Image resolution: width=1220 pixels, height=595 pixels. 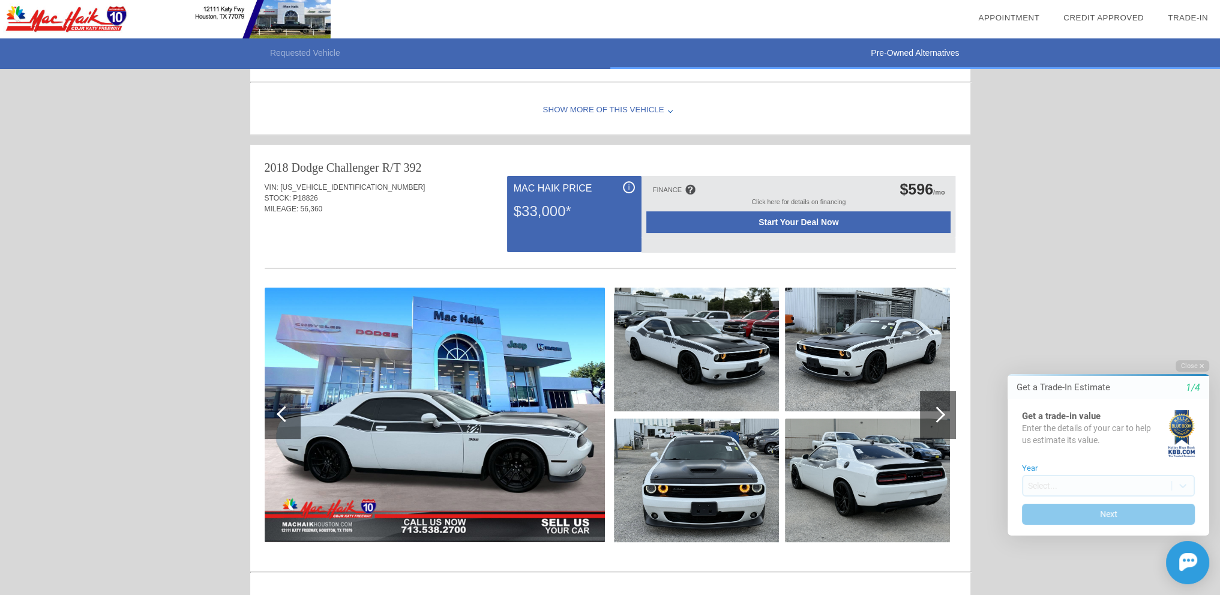 What do you see at coordinates (610, 110) in the screenshot?
I see `div: Show More of this Vehicle` at bounding box center [610, 110].